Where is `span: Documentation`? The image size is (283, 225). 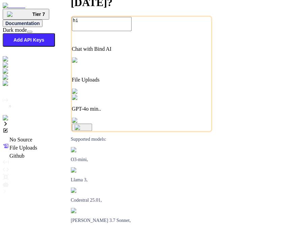
span: Documentation is located at coordinates (23, 23).